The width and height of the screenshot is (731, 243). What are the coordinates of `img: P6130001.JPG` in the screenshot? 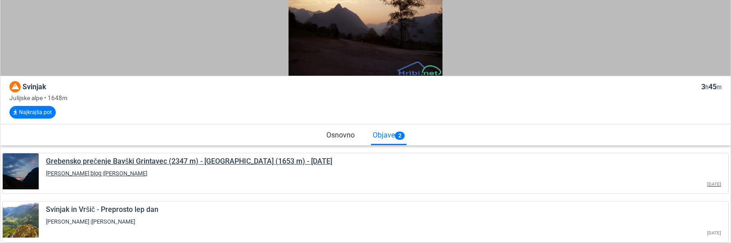 It's located at (21, 171).